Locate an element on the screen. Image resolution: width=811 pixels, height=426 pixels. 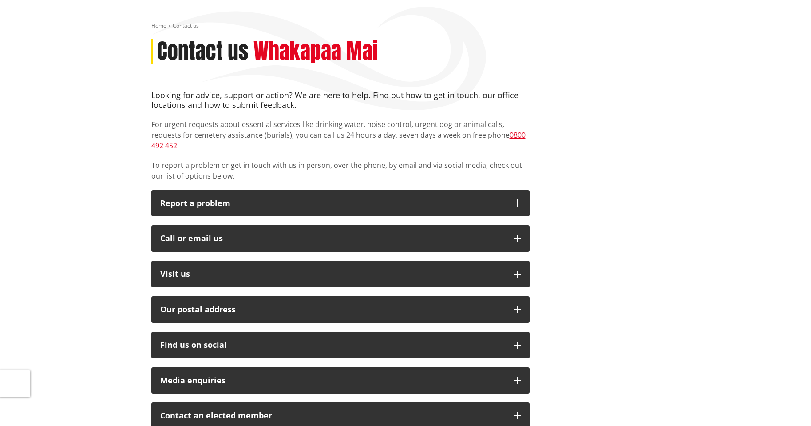
span: Contact us is located at coordinates (185, 25).